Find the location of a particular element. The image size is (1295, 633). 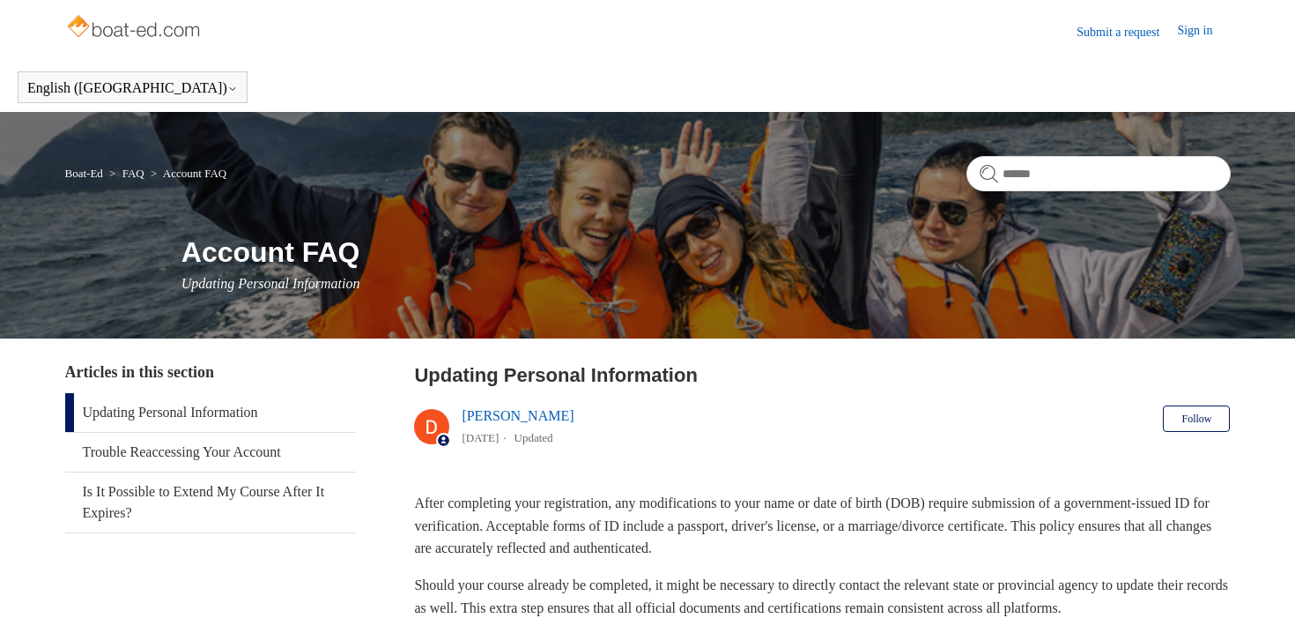

span: Updating Personal Information is located at coordinates (271, 283).